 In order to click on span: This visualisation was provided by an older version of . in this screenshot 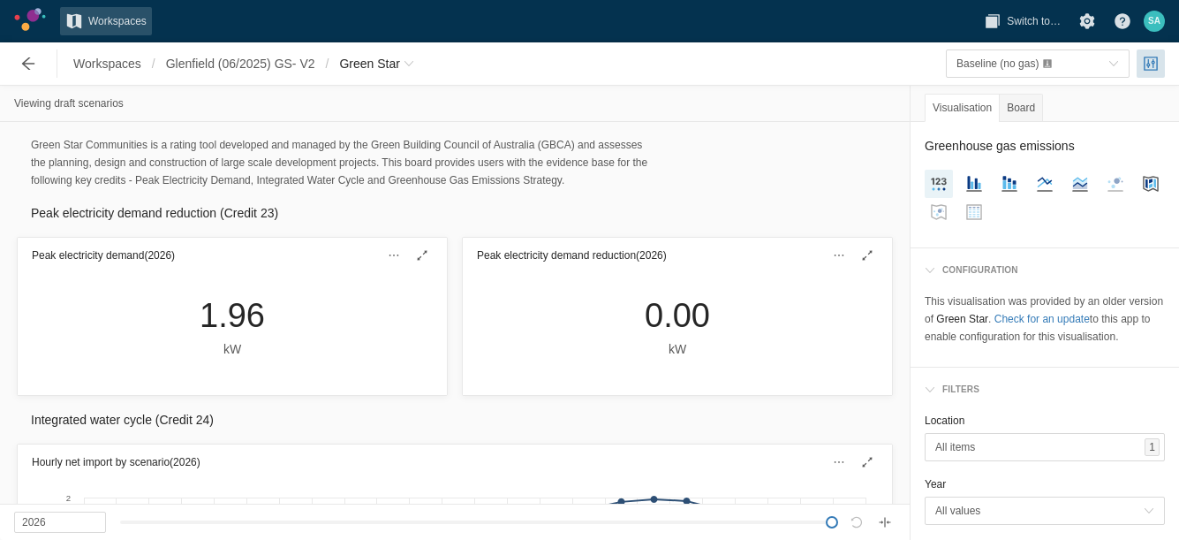, I will do `click(1044, 310)`.